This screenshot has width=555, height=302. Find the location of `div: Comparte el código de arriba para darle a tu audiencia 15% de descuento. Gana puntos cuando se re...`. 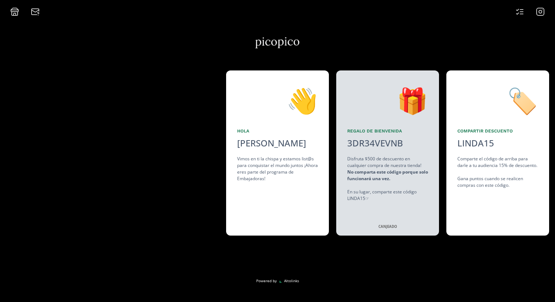

div: Comparte el código de arriba para darle a tu audiencia 15% de descuento. Gana puntos cuando se re... is located at coordinates (498, 172).